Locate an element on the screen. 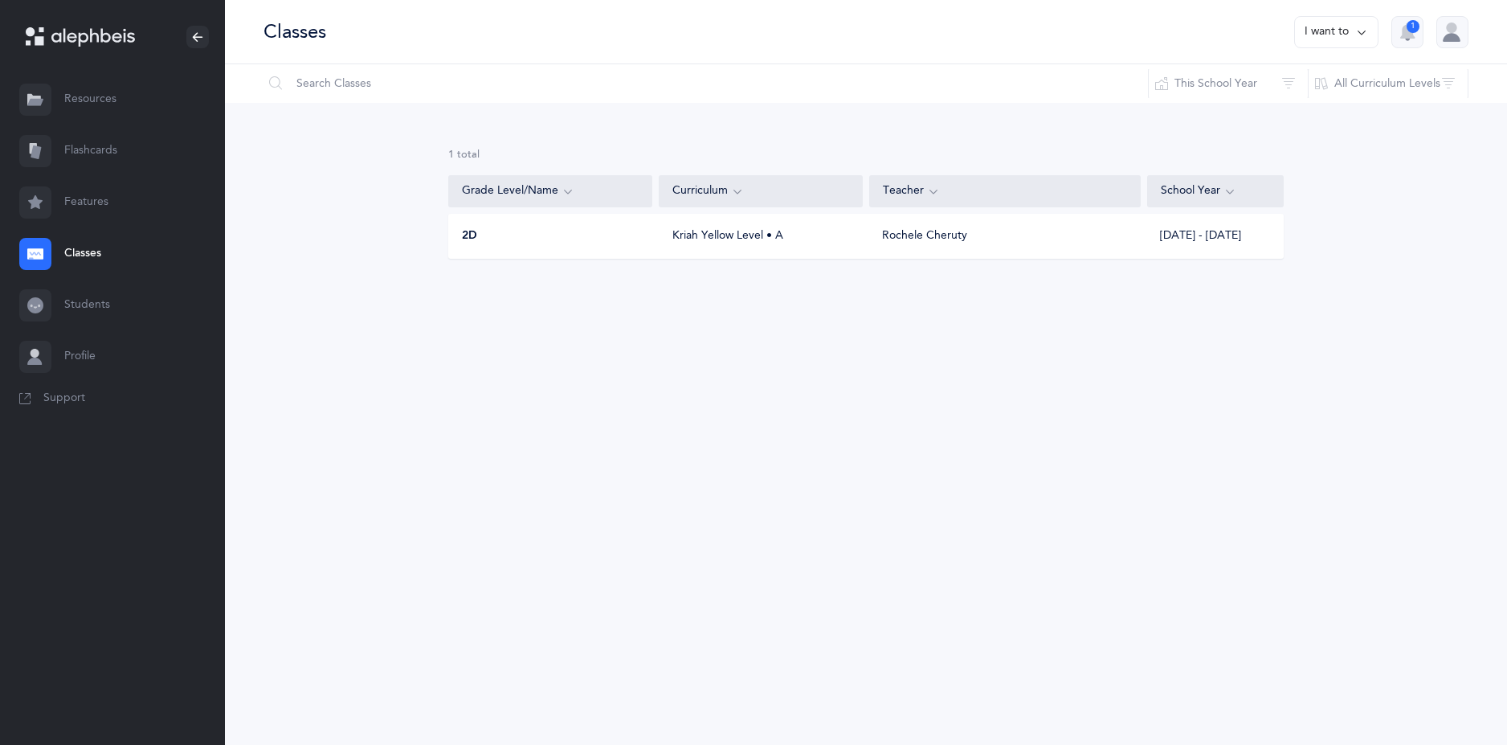  div: Teacher is located at coordinates (1005, 191).